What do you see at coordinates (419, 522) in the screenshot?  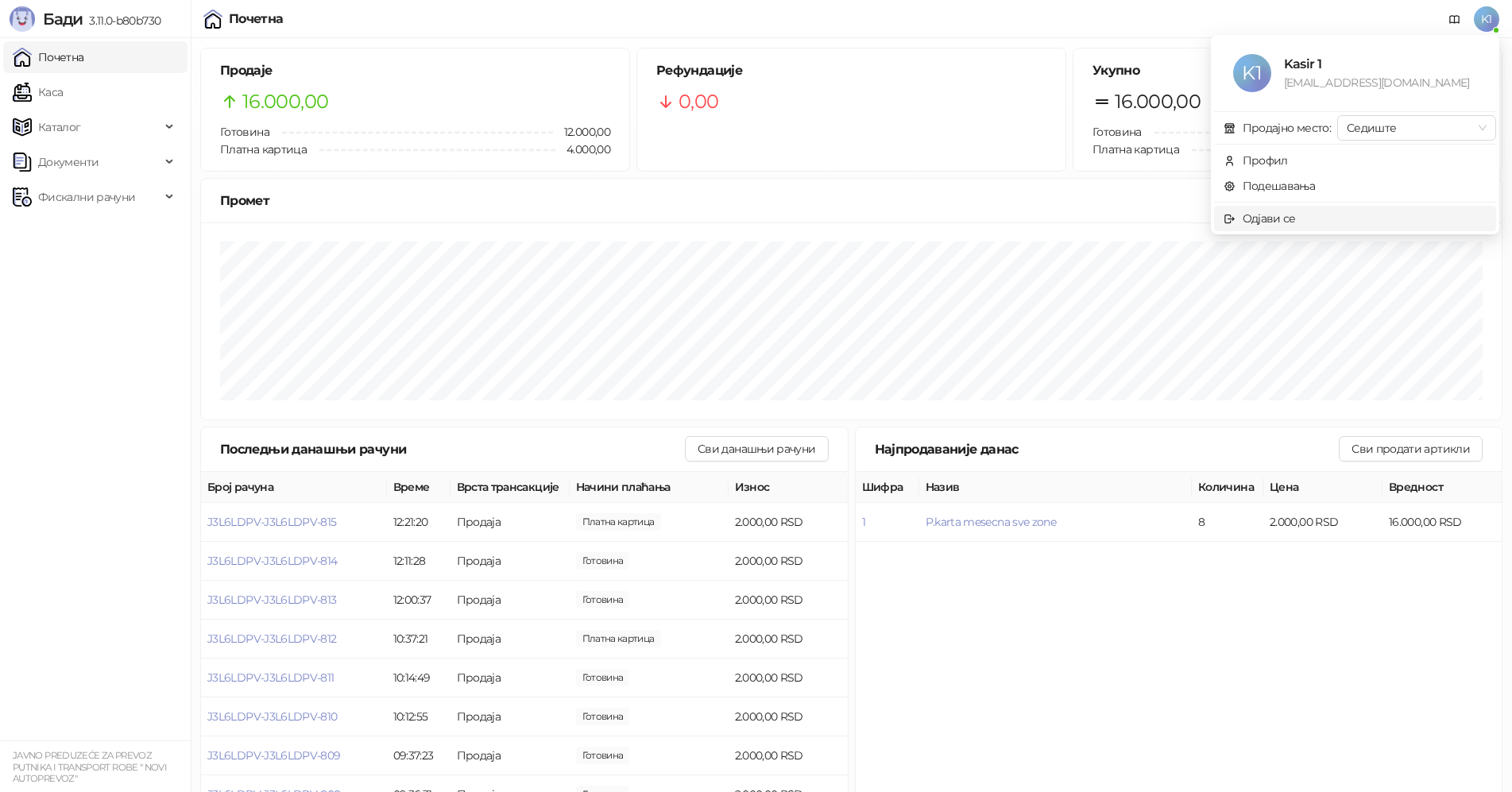 I see `td: 12:21:20` at bounding box center [419, 522].